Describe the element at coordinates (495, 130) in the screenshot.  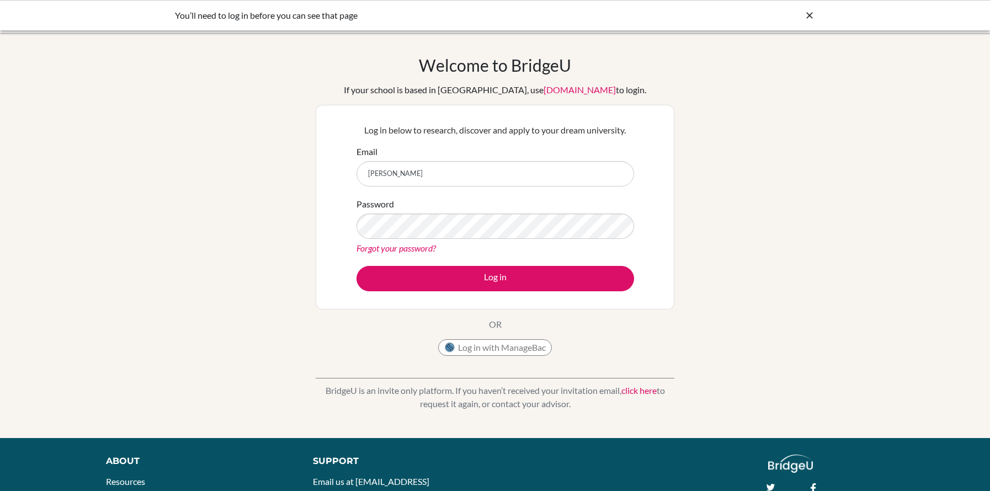
I see `p: Log in below to research, discover and apply to your dream university.` at that location.